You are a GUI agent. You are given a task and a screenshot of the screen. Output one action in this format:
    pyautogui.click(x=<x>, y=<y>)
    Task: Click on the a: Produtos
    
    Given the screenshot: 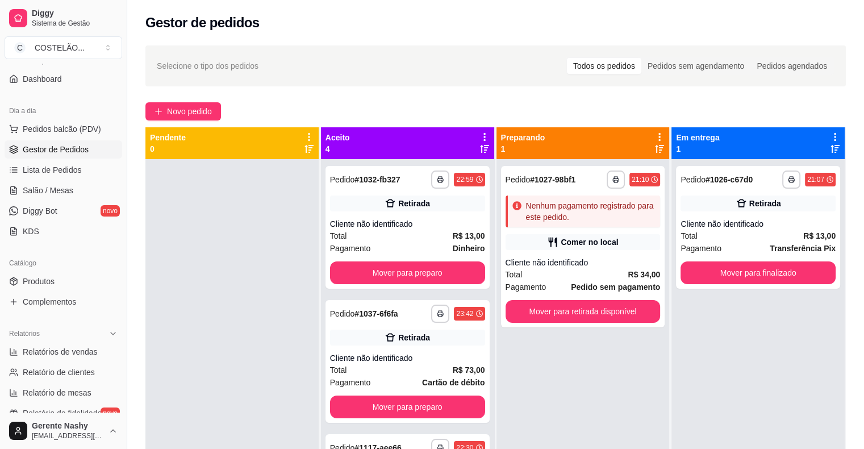 What is the action you would take?
    pyautogui.click(x=63, y=281)
    